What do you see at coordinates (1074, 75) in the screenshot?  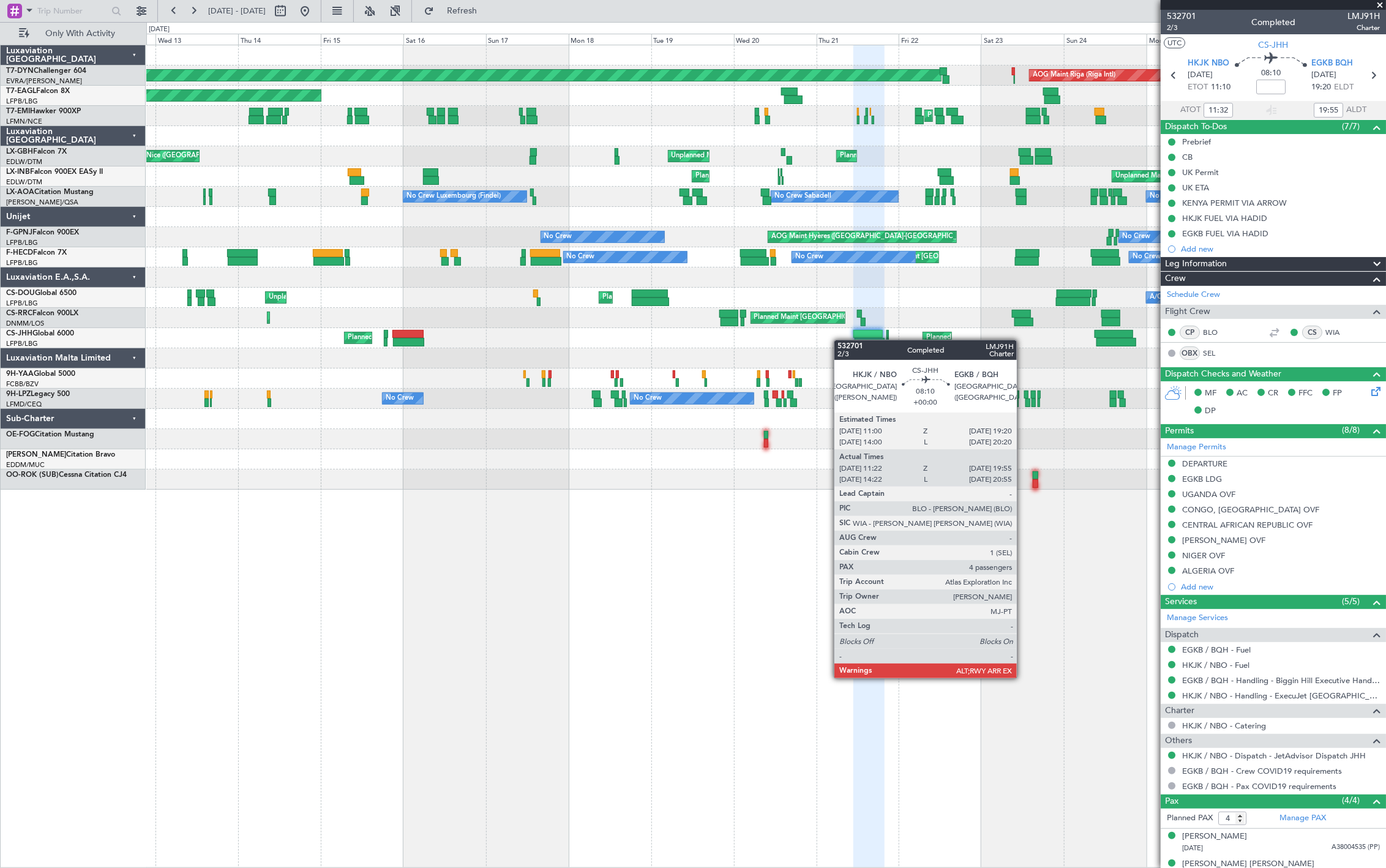 I see `div: AOG Maint Riga (Riga Intl)` at bounding box center [1074, 75].